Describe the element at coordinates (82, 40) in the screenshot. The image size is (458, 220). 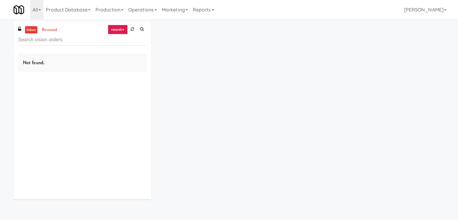
I see `input: Search vision orders` at that location.